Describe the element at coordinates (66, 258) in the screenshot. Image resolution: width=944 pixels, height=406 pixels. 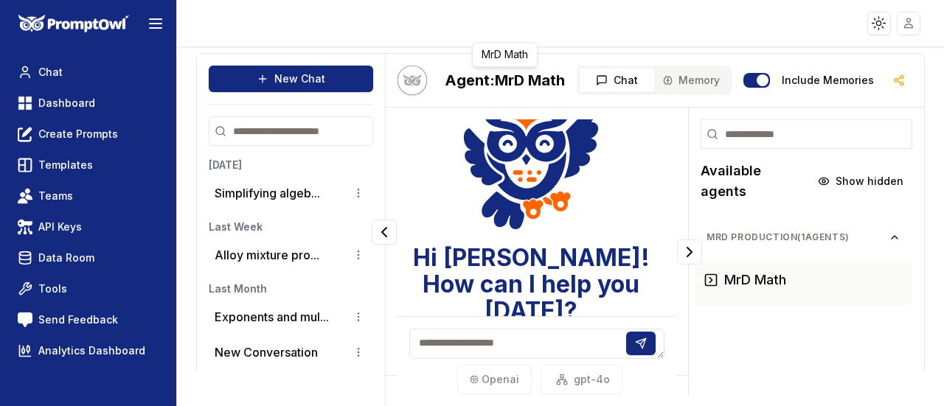
I see `span: Data Room` at that location.